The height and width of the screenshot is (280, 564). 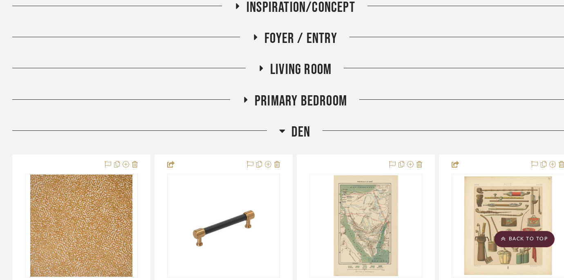 I want to click on img: Pl. 32 Antique Print of Asian Smoking Pipes by Racinet, 'circa 1880', so click(x=508, y=226).